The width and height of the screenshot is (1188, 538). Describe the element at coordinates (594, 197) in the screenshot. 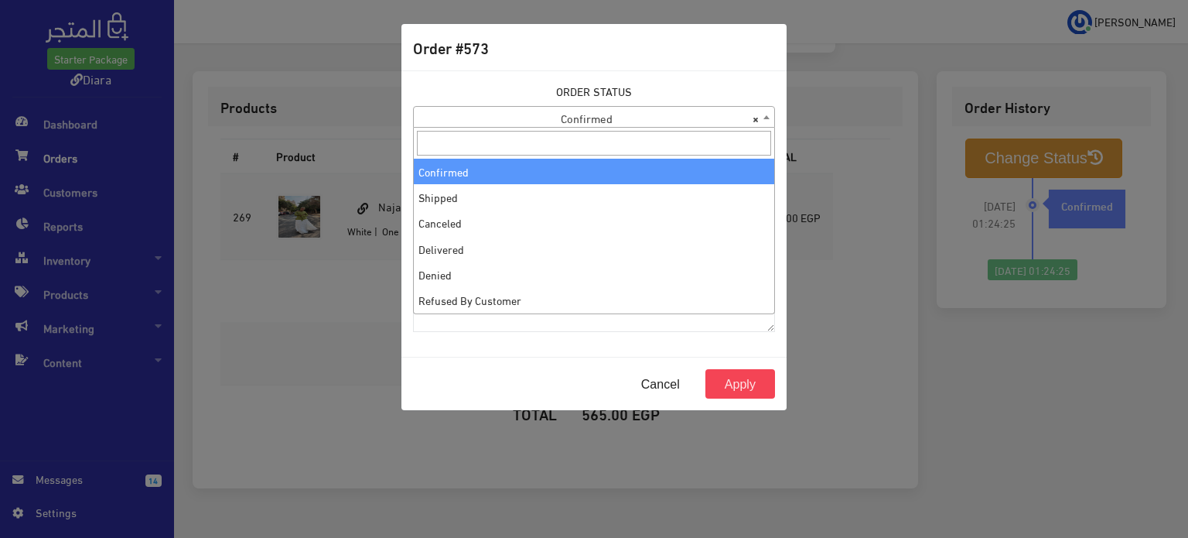

I see `li: Shipped` at that location.